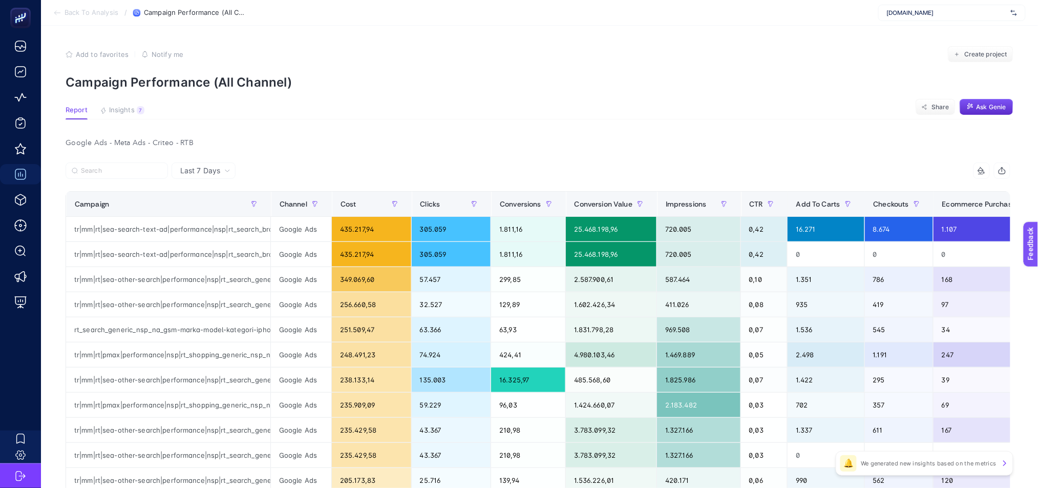 This screenshot has height=488, width=1038. Describe the element at coordinates (764, 254) in the screenshot. I see `div: 0,42` at that location.